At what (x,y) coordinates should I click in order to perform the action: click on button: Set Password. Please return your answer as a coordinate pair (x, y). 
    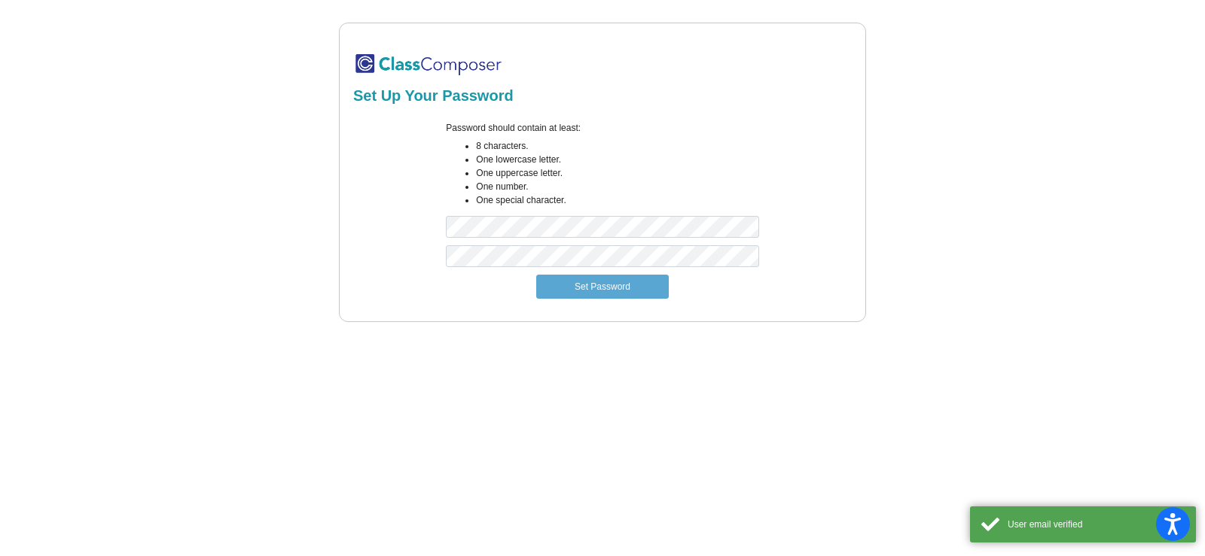
    Looking at the image, I should click on (602, 287).